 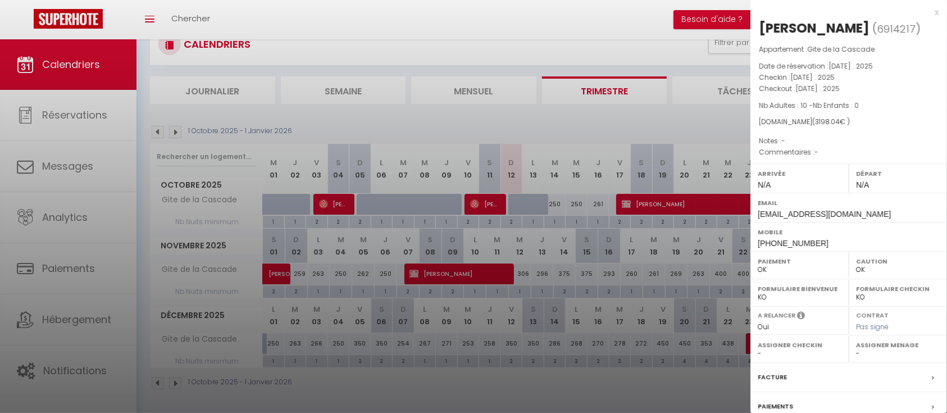 I want to click on label: Email, so click(x=849, y=203).